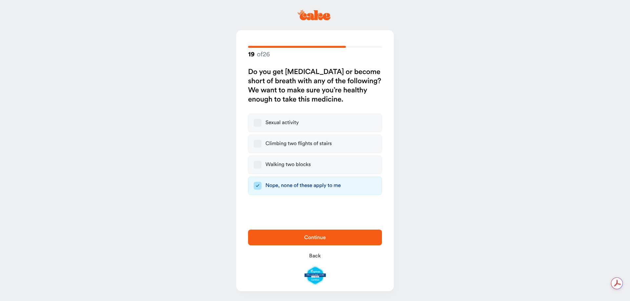 The height and width of the screenshot is (301, 630). Describe the element at coordinates (258, 165) in the screenshot. I see `button: Walking two blocks` at that location.